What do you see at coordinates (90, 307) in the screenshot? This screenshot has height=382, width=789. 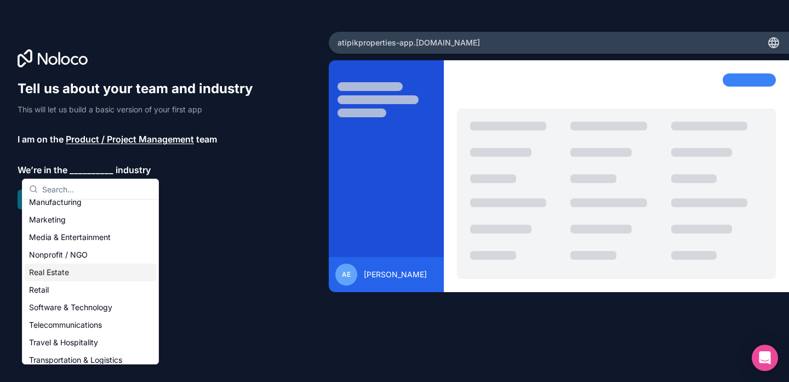 I see `div: Software & Technology` at bounding box center [90, 307].